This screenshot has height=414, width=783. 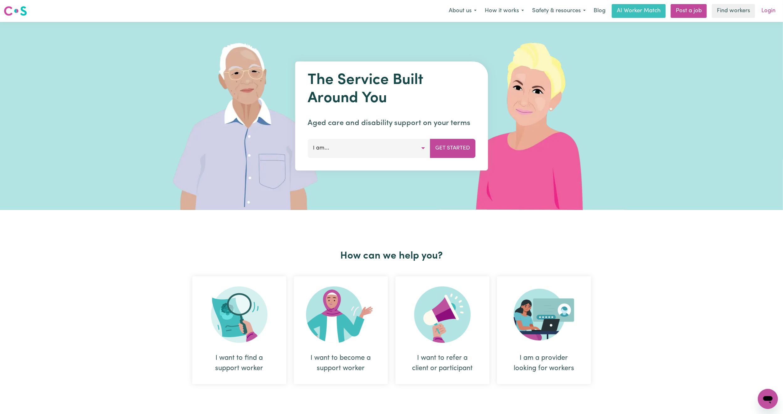 I want to click on h2: How can we help you?, so click(x=391, y=256).